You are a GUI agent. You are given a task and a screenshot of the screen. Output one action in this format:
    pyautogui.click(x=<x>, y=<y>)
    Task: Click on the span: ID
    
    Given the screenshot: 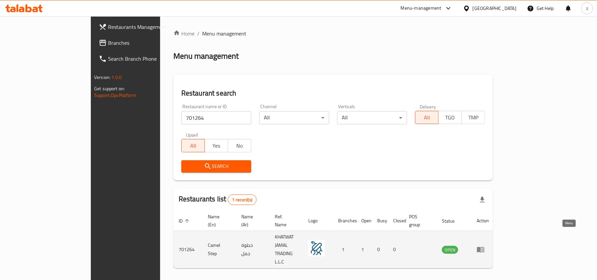 What is the action you would take?
    pyautogui.click(x=185, y=221)
    